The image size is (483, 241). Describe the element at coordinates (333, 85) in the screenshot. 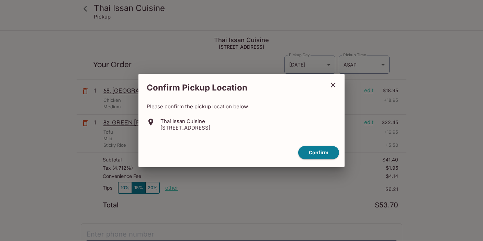

I see `button: close` at that location.